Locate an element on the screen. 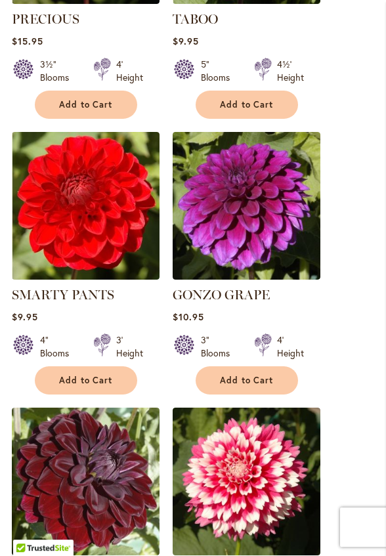 The height and width of the screenshot is (556, 386). span: $15.95 is located at coordinates (28, 41).